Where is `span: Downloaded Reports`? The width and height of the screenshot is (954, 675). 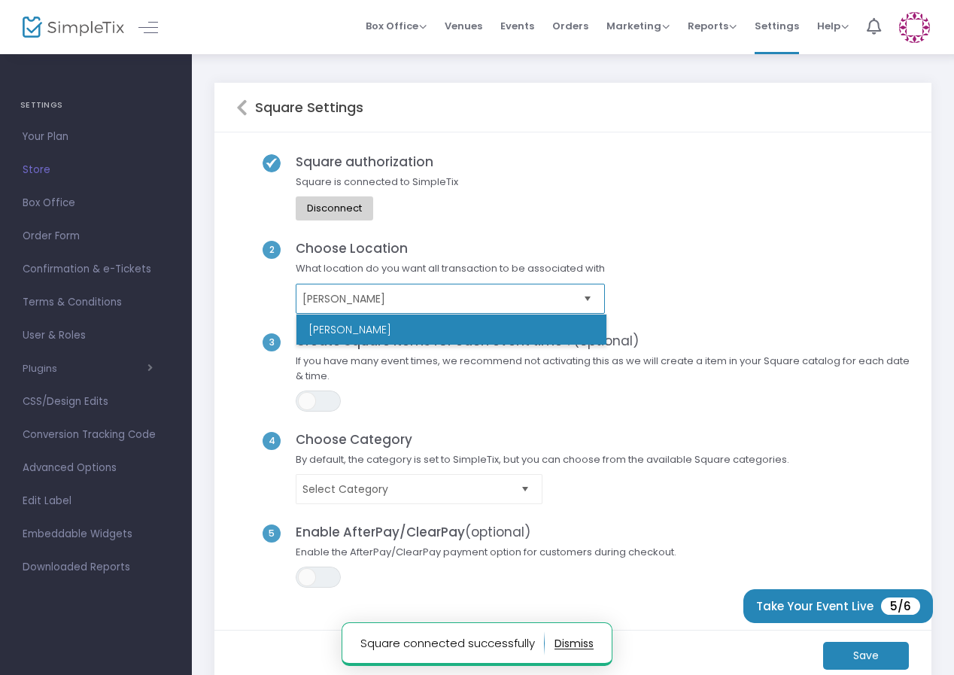 span: Downloaded Reports is located at coordinates (96, 567).